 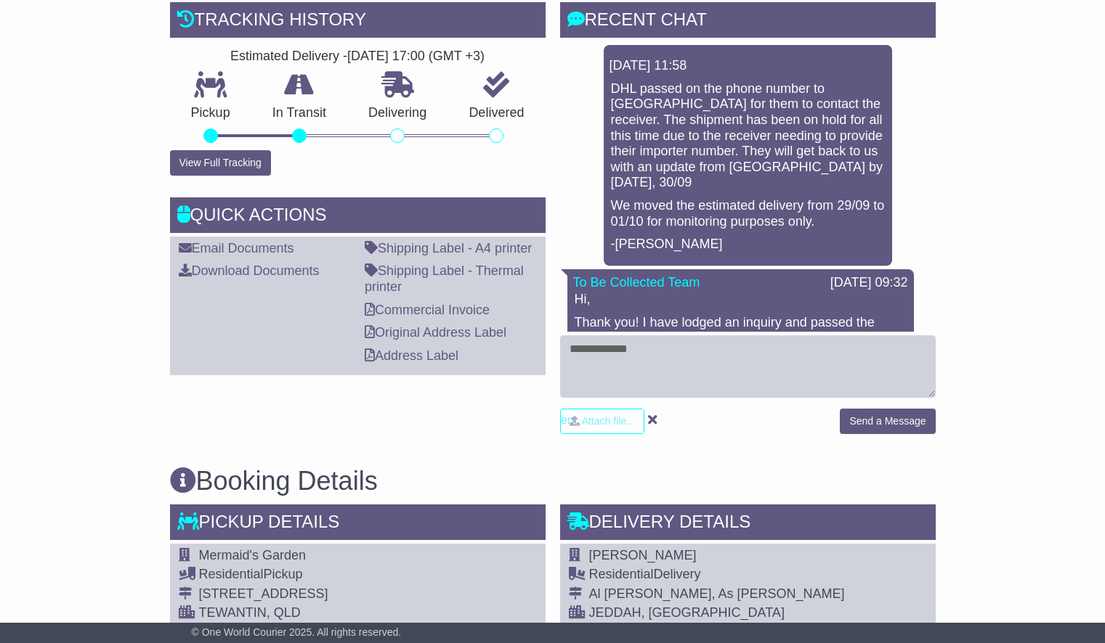 I want to click on button: Send a Message, so click(x=887, y=421).